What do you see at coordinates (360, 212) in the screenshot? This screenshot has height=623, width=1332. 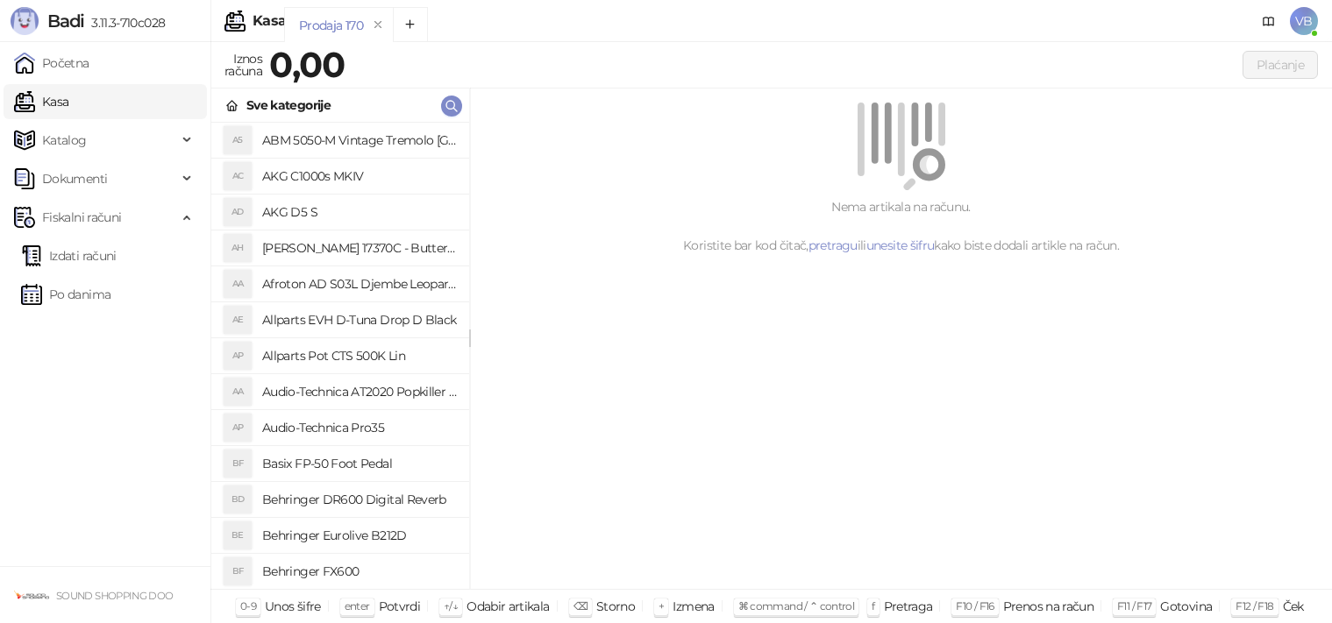 I see `h4: AKG D5 S` at bounding box center [360, 212].